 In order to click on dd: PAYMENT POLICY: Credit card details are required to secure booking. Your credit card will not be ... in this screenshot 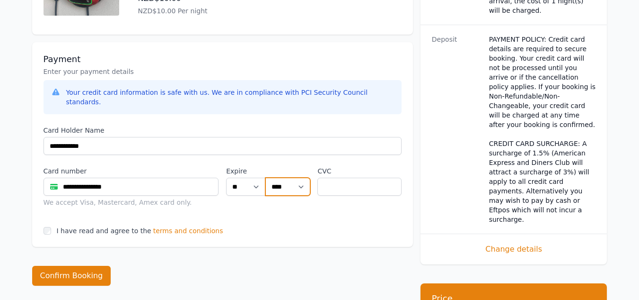, I will do `click(543, 129)`.